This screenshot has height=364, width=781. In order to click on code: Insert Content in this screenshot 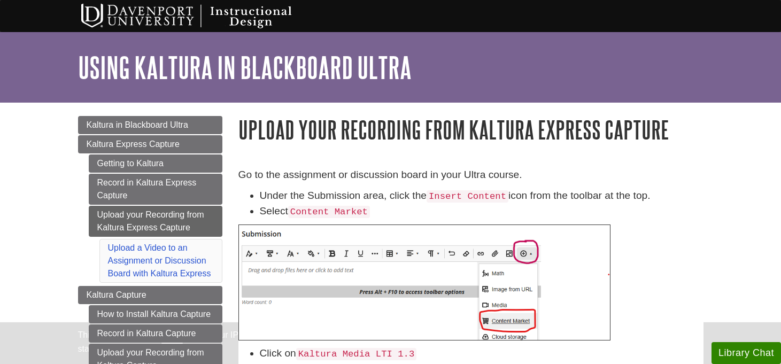, I will do `click(467, 196)`.